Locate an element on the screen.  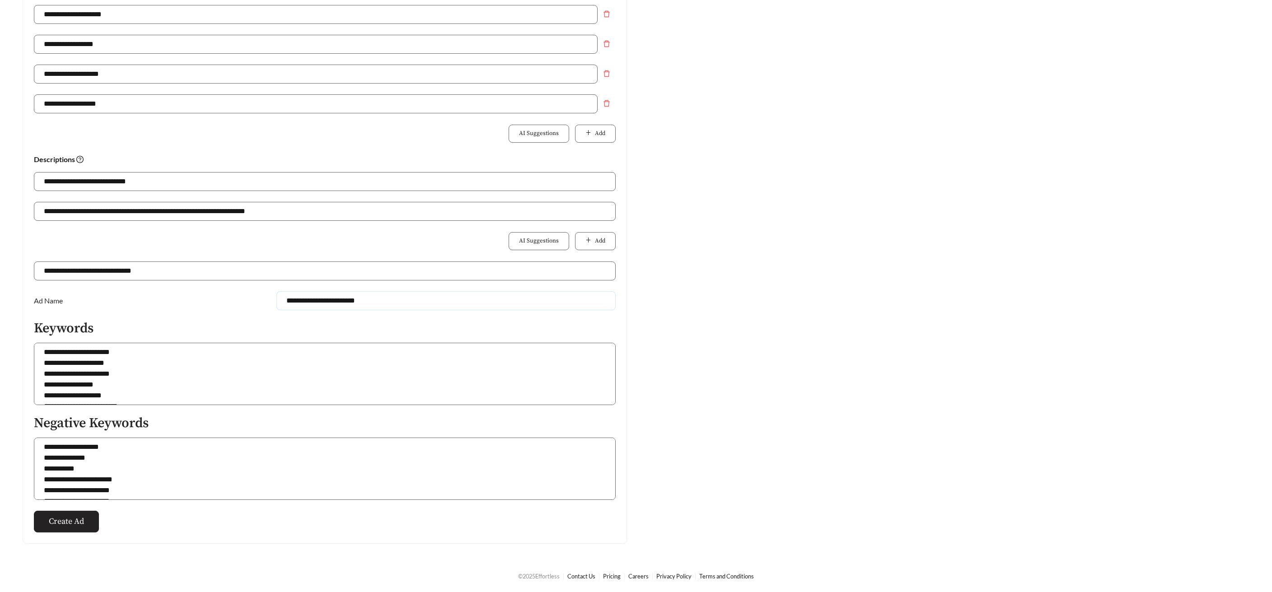
button: Create Ad is located at coordinates (66, 522).